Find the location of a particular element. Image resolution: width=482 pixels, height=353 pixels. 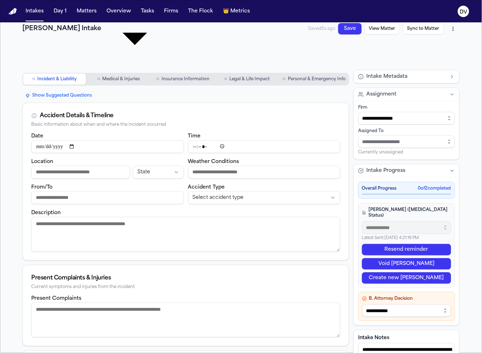

span: Overall Progress is located at coordinates (380, 189).